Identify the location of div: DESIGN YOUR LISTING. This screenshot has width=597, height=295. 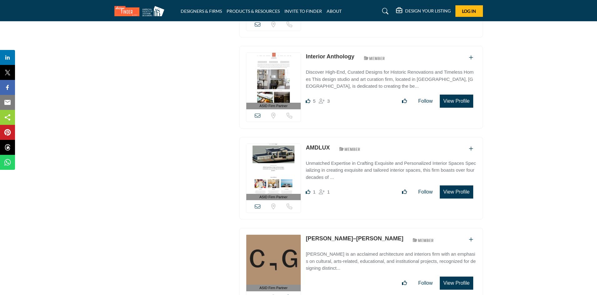
(423, 11).